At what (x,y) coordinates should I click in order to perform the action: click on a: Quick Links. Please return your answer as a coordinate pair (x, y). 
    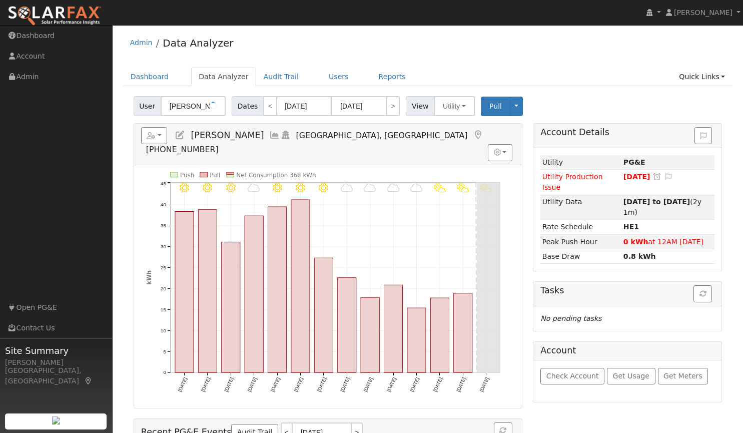
    Looking at the image, I should click on (702, 77).